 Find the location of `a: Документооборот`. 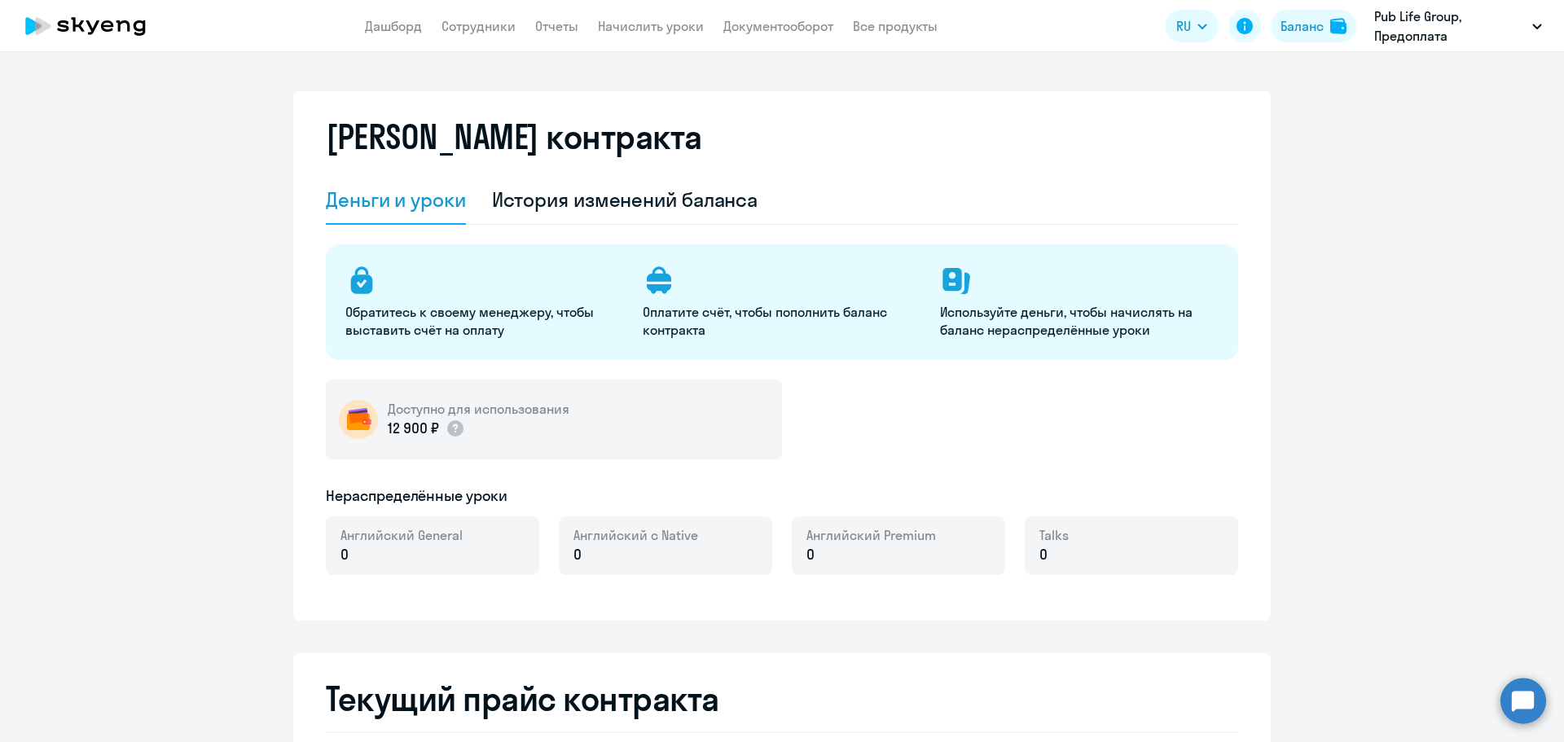

a: Документооборот is located at coordinates (778, 26).